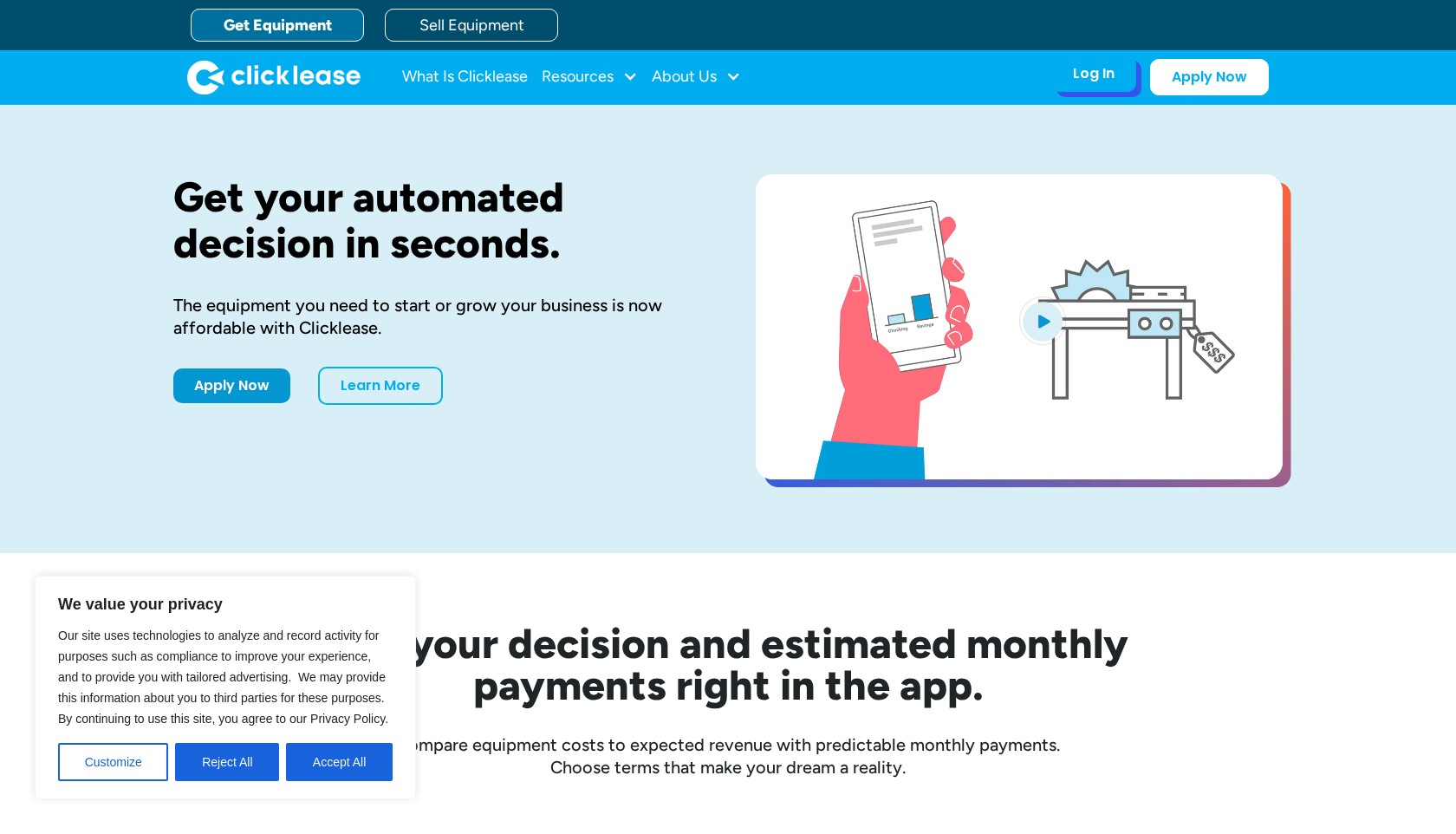  What do you see at coordinates (695, 77) in the screenshot?
I see `div: About Us` at bounding box center [695, 77].